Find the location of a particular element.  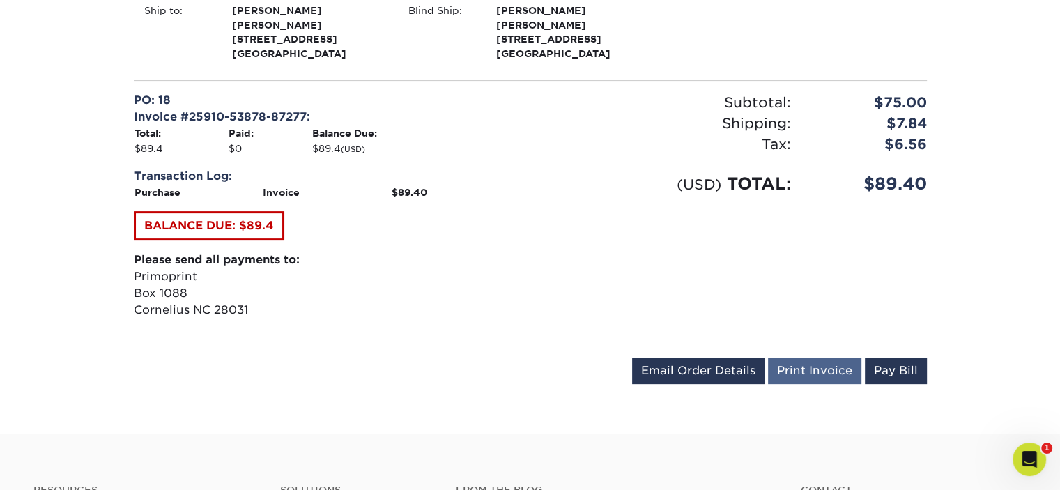

a: BALANCE DUE: $89.4 is located at coordinates (209, 226).